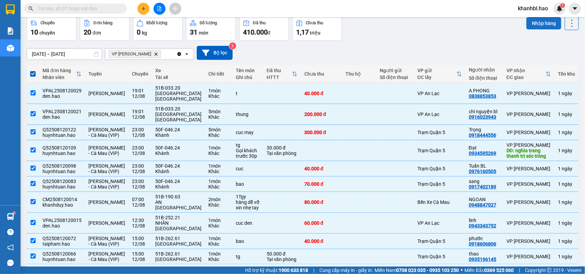 This screenshot has width=585, height=274. I want to click on span: chuyến, so click(47, 33).